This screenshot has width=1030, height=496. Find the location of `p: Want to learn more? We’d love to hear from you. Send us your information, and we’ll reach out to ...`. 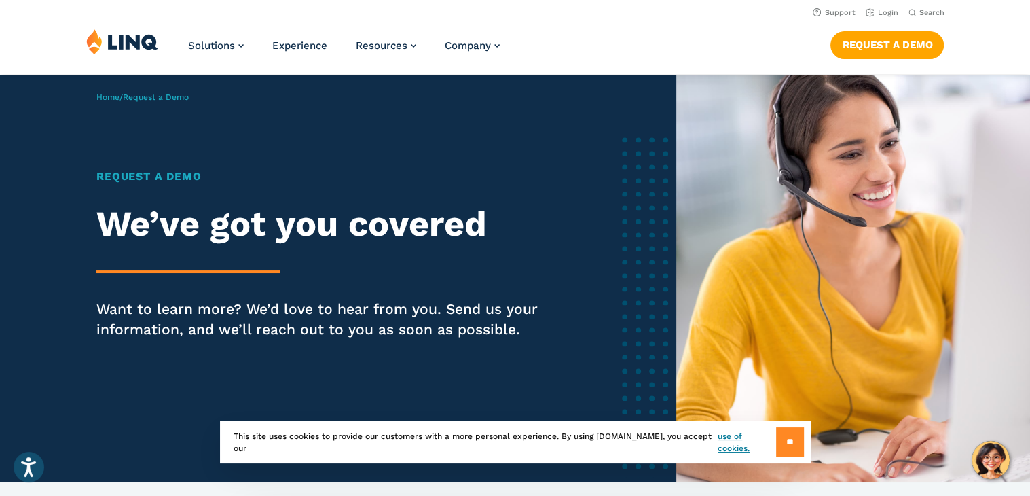

p: Want to learn more? We’d love to hear from you. Send us your information, and we’ll reach out to ... is located at coordinates (325, 319).